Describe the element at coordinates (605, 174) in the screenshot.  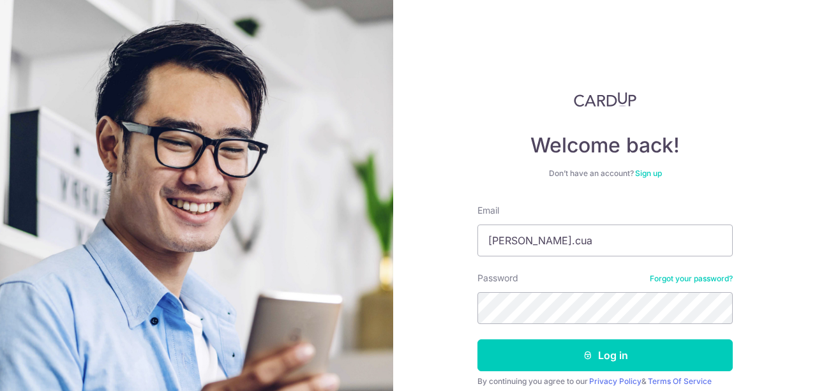
I see `div: Don’t have an account?` at that location.